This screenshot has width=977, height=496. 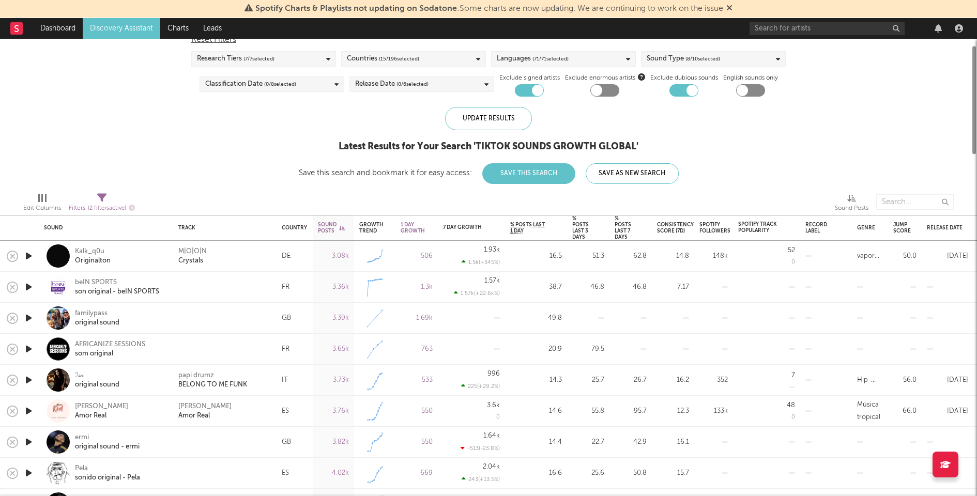 What do you see at coordinates (192, 252) in the screenshot?
I see `div: M|O|O|N` at bounding box center [192, 252].